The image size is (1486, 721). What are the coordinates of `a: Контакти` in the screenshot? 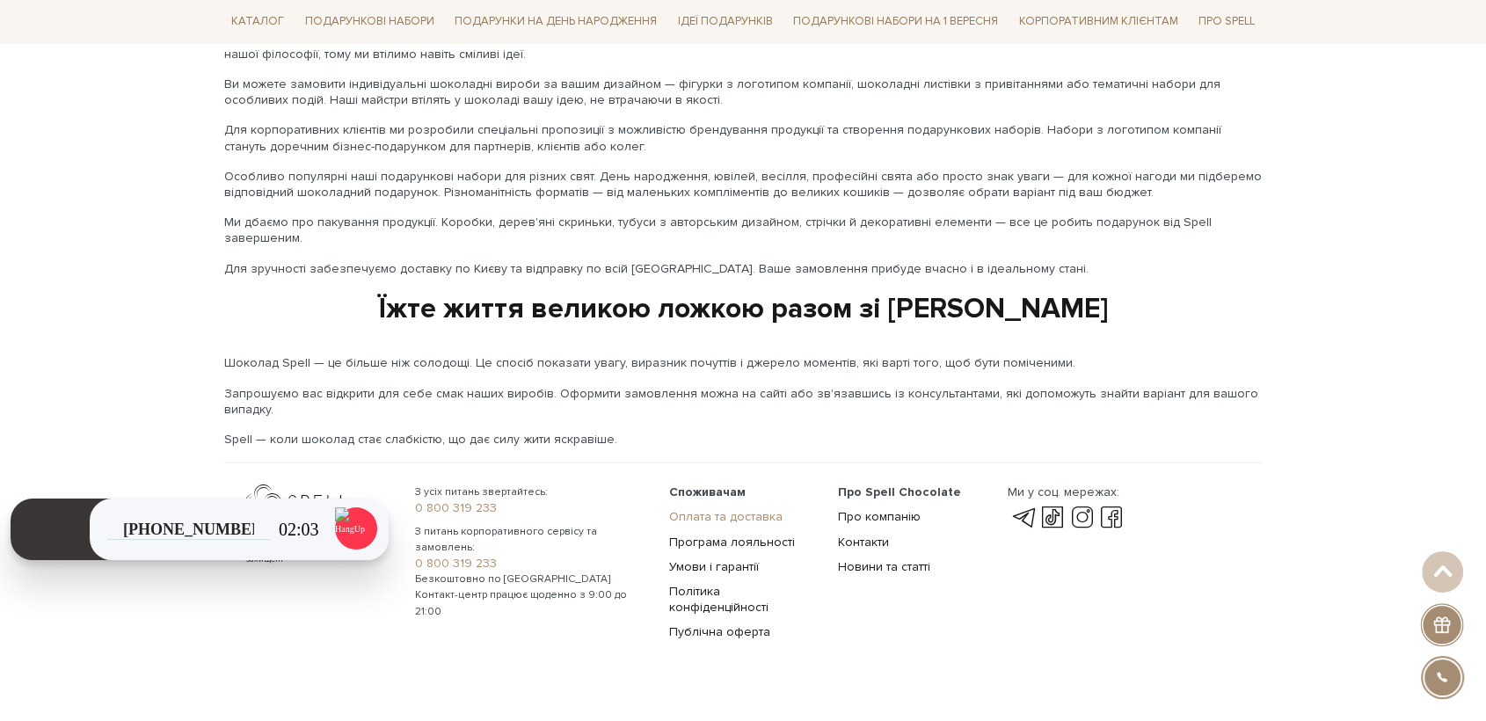 It's located at (863, 541).